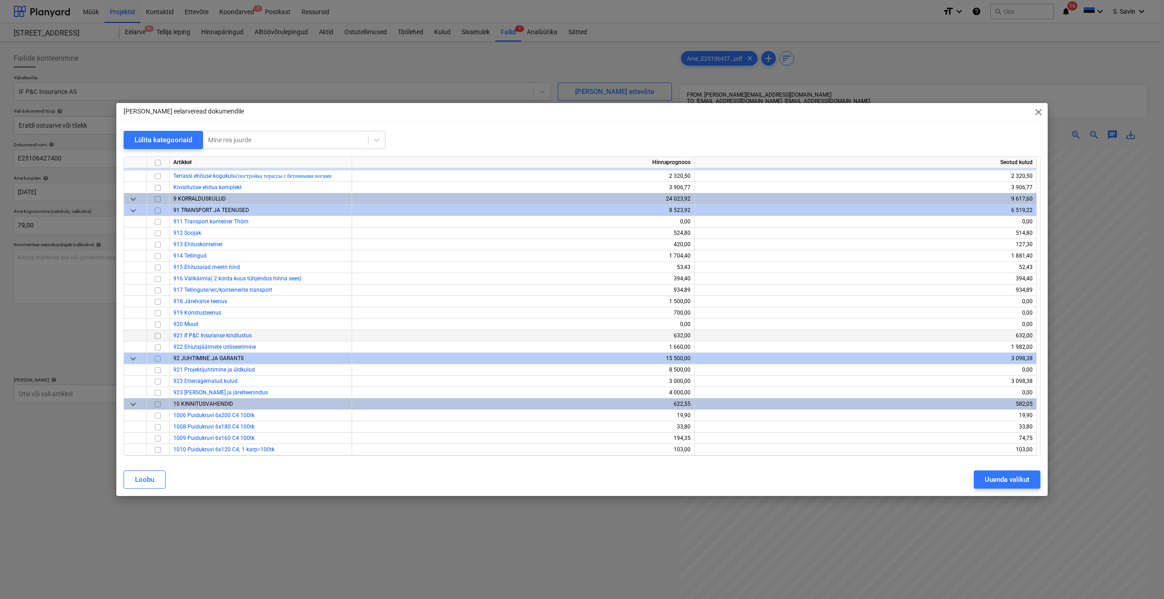 The height and width of the screenshot is (599, 1164). Describe the element at coordinates (224, 450) in the screenshot. I see `a: 1010 Puidukruvi 6x120 C4; 1 karp=100tk` at that location.